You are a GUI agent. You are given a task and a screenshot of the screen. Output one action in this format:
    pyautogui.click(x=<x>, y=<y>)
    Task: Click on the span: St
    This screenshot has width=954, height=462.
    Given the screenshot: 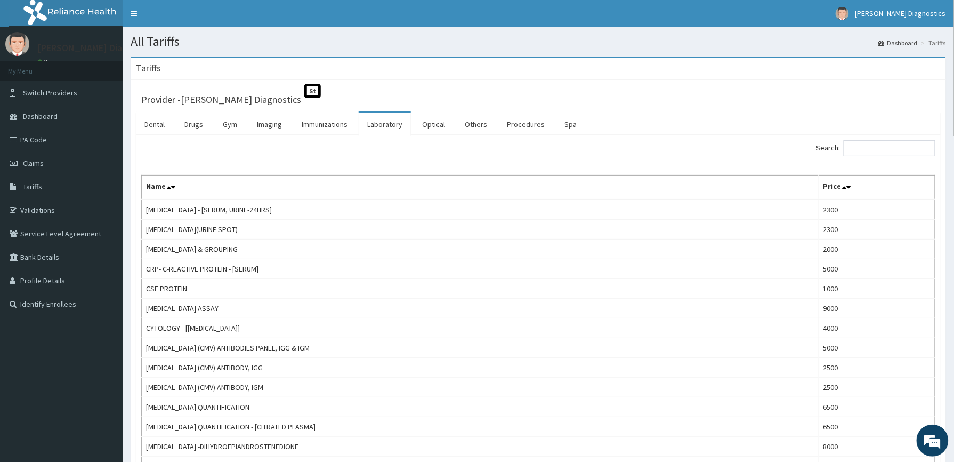 What is the action you would take?
    pyautogui.click(x=312, y=91)
    